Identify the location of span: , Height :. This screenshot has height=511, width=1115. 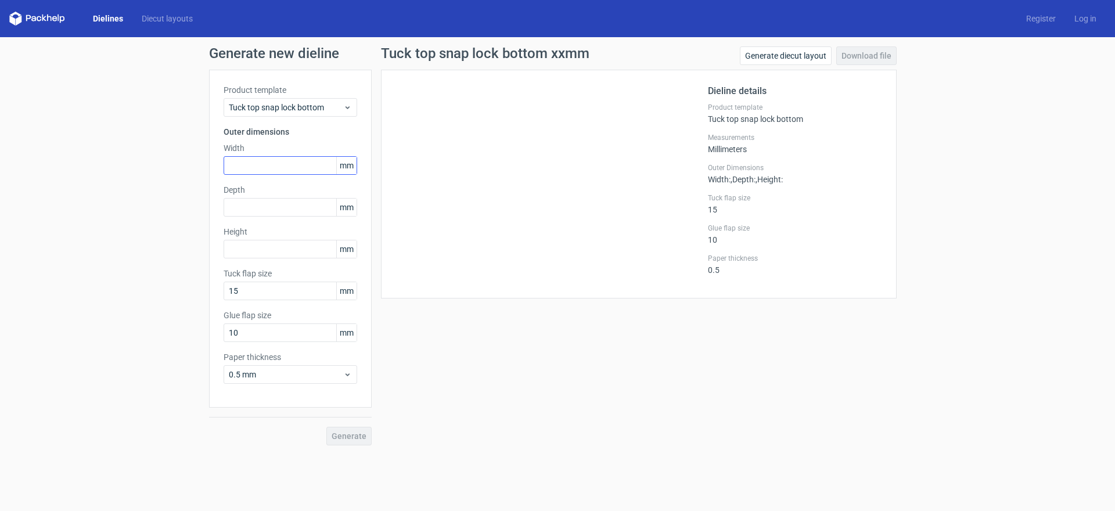
(769, 179).